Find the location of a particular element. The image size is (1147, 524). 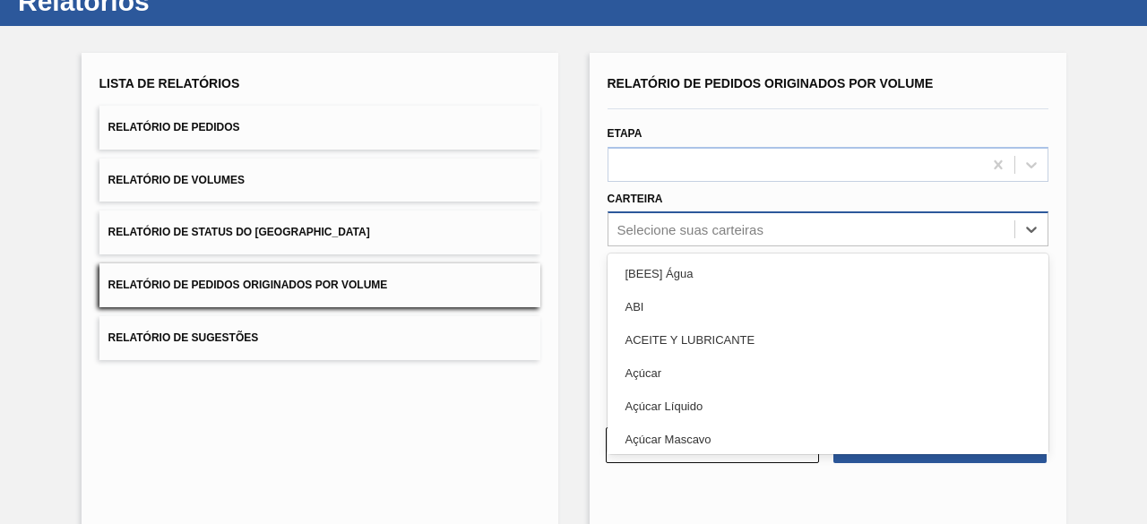

div: Açúcar Líquido is located at coordinates (828, 406).